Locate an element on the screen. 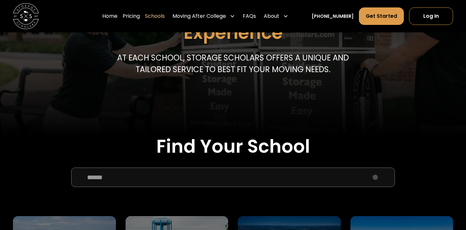 This screenshot has width=466, height=230. a: Home is located at coordinates (110, 16).